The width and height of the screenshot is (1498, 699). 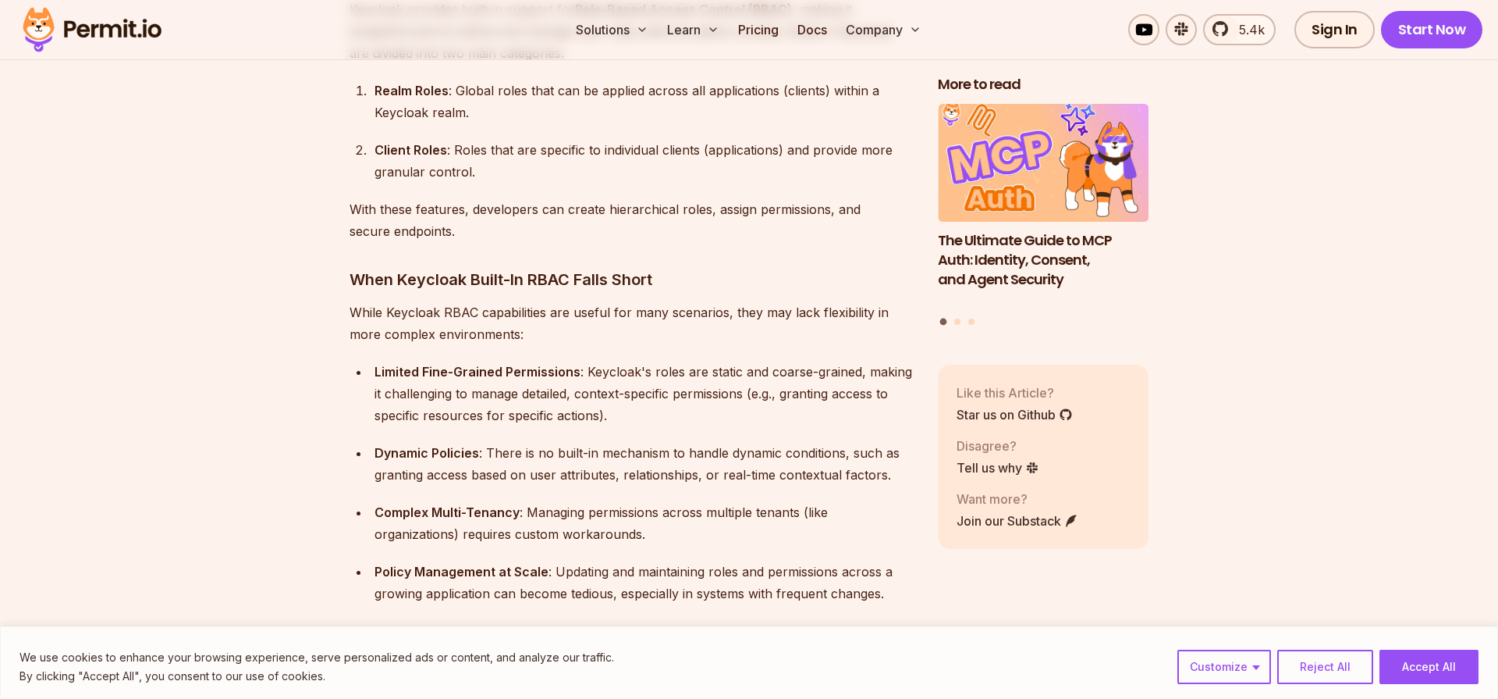 I want to click on p: Like this Article?, so click(x=1015, y=393).